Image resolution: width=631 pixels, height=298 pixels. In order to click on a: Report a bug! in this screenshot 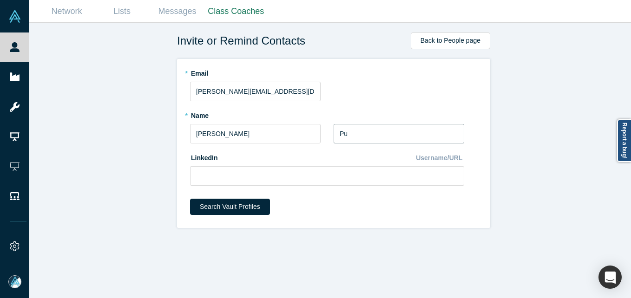, I will do `click(624, 141)`.